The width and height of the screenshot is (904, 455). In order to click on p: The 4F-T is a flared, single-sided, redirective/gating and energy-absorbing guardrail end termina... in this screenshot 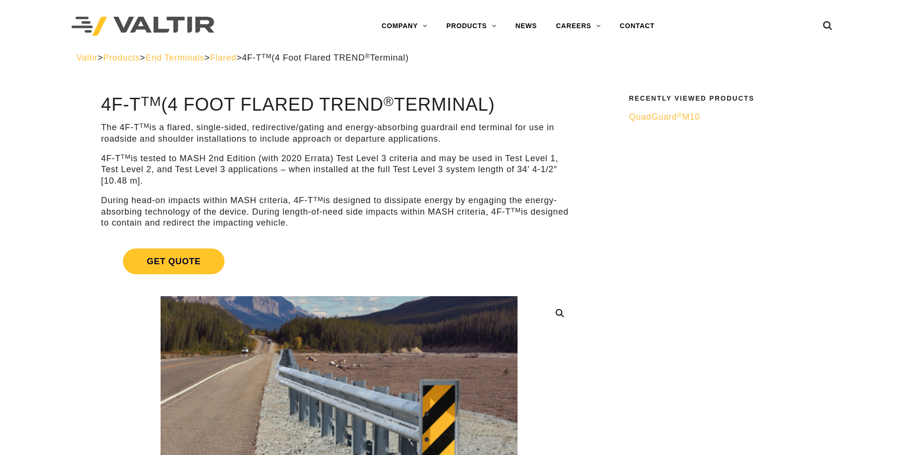, I will do `click(339, 133)`.